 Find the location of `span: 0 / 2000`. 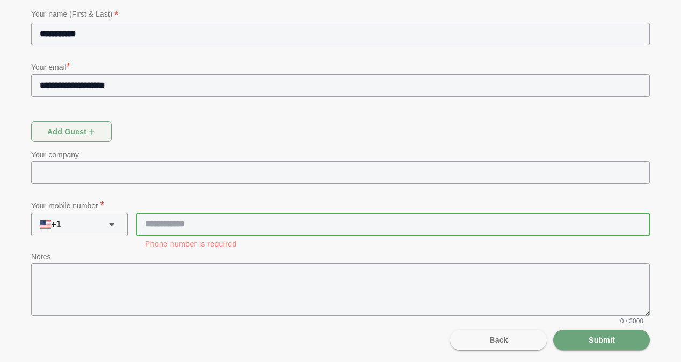

span: 0 / 2000 is located at coordinates (631, 321).